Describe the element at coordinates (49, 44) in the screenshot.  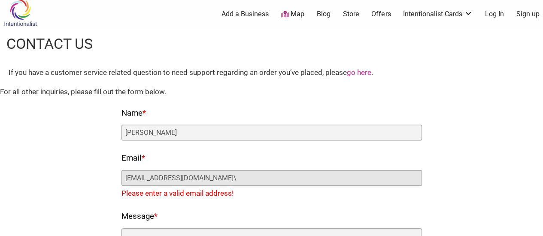
I see `h1: Contact Us` at that location.